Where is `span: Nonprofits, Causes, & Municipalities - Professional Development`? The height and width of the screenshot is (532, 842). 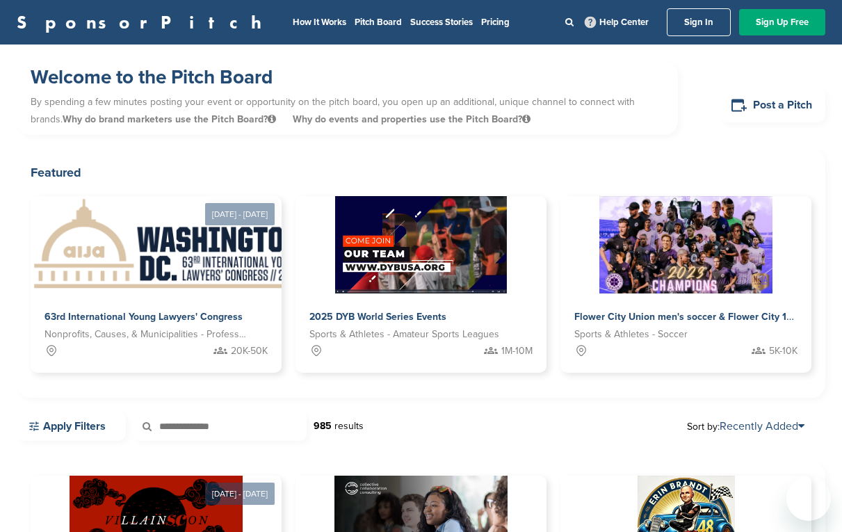
span: Nonprofits, Causes, & Municipalities - Professional Development is located at coordinates (145, 334).